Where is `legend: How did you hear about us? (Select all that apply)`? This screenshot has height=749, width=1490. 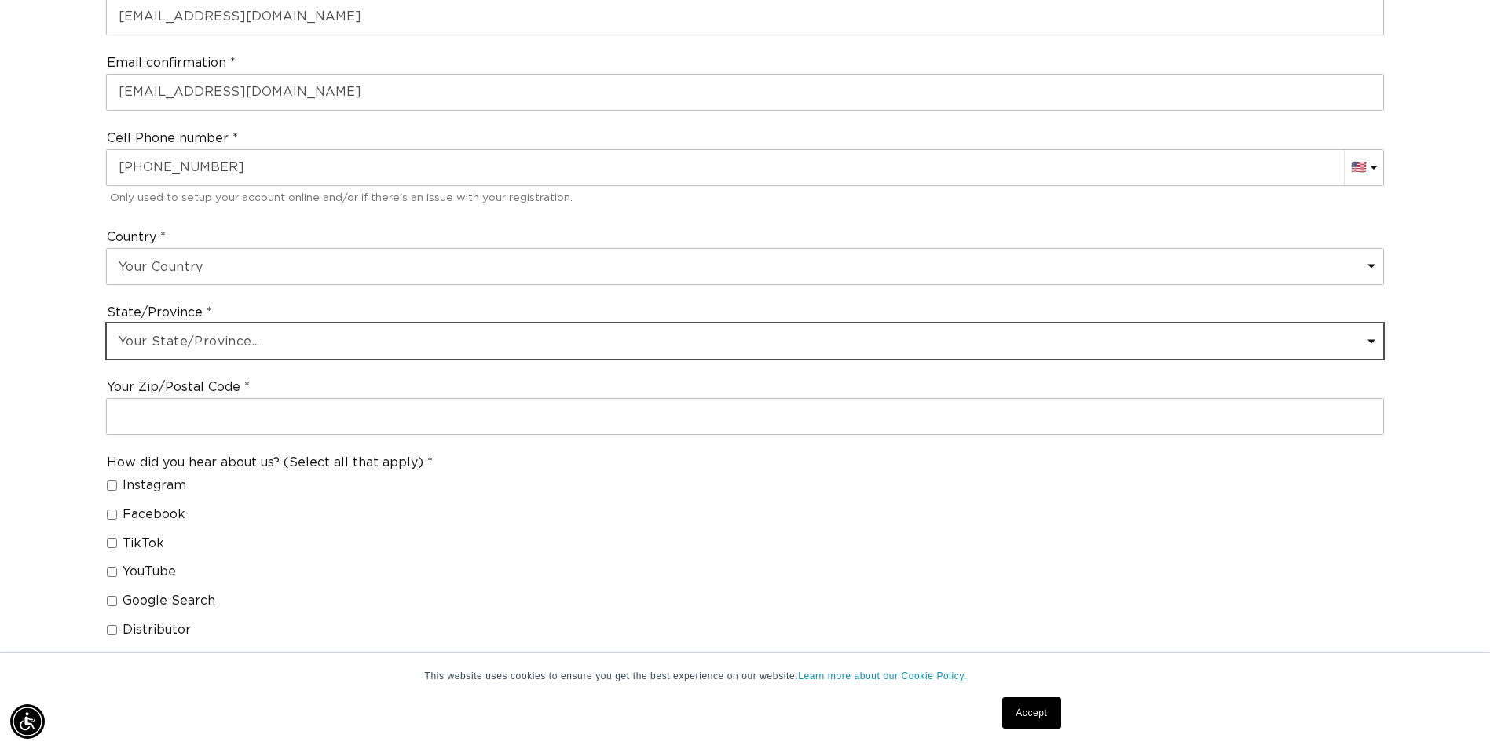
legend: How did you hear about us? (Select all that apply) is located at coordinates (269, 463).